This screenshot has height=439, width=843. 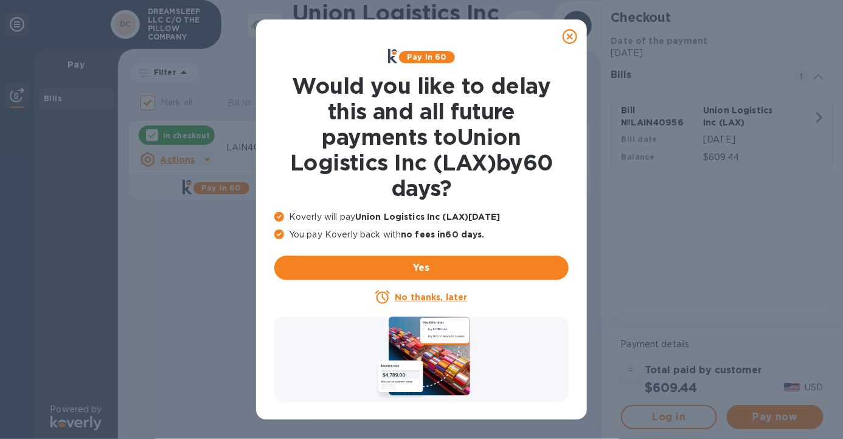 I want to click on p: Koverly will pay, so click(x=422, y=217).